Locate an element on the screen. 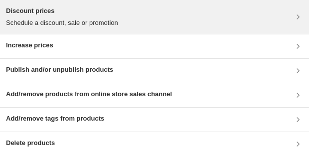 This screenshot has width=309, height=155. h3: Add/remove tags from products is located at coordinates (55, 119).